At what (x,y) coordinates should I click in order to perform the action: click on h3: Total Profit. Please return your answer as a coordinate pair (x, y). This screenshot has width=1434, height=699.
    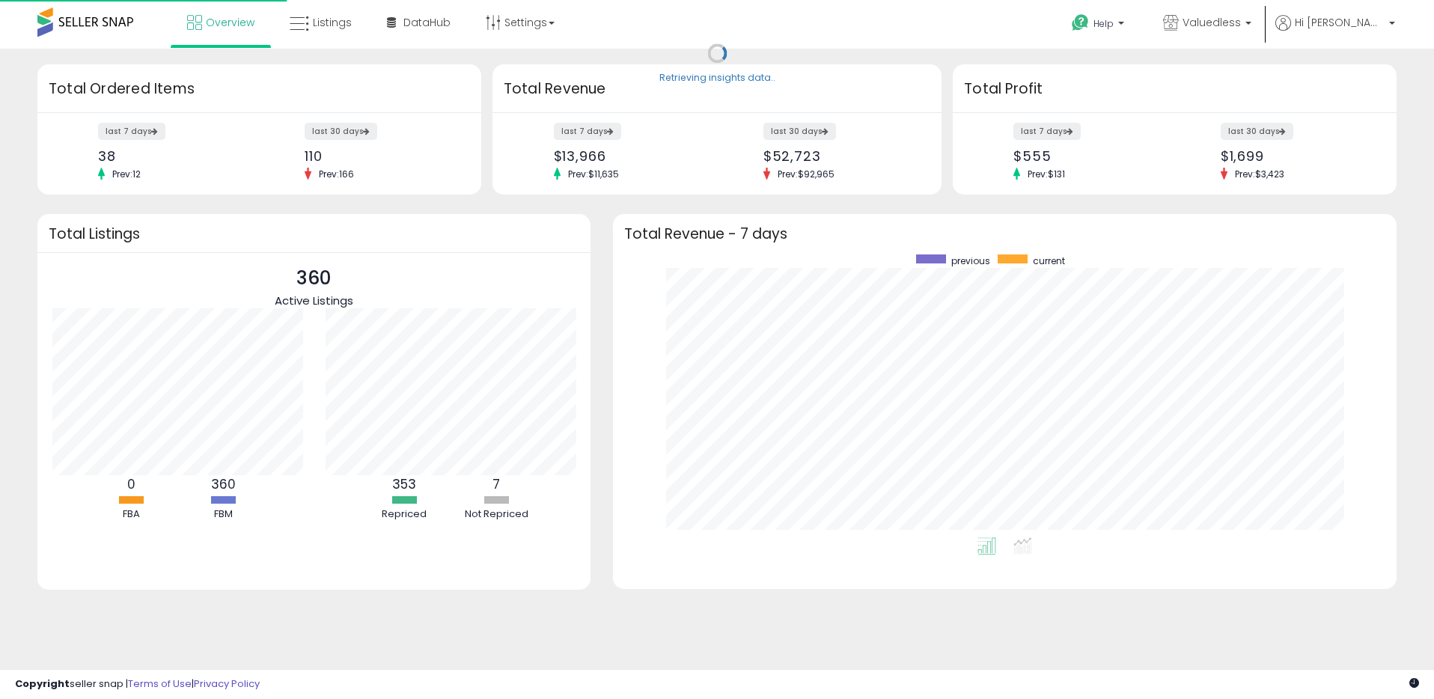
    Looking at the image, I should click on (1174, 89).